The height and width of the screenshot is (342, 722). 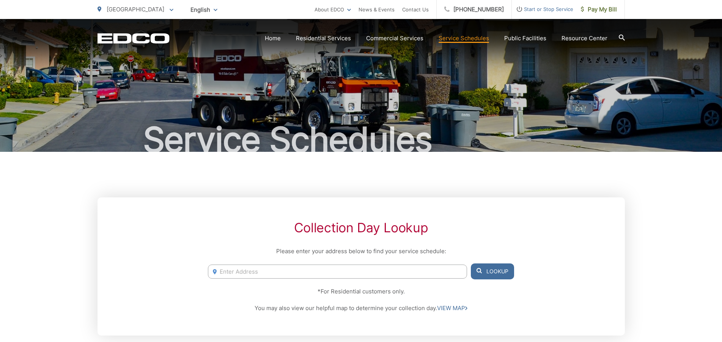 I want to click on h1: Service Schedules, so click(x=361, y=140).